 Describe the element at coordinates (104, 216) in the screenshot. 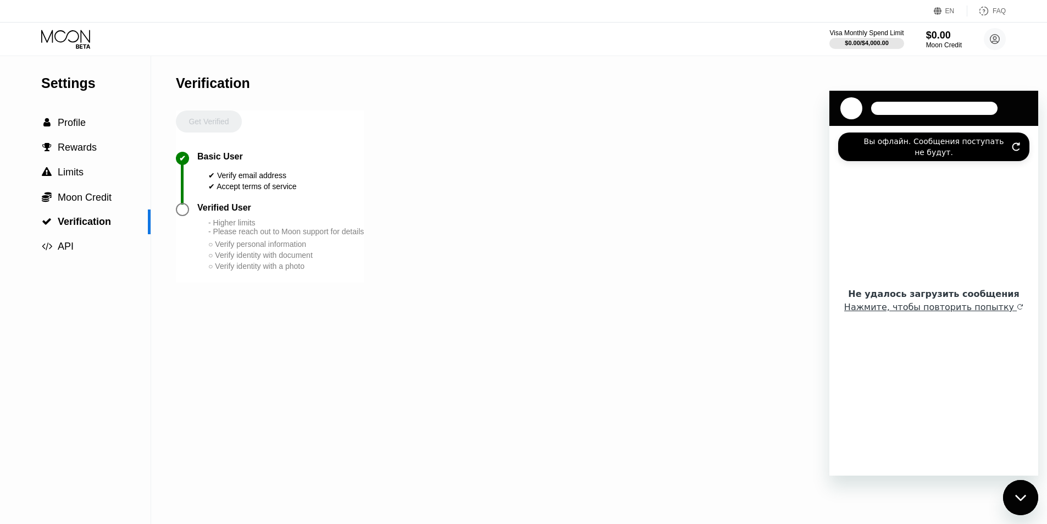

I see `button: Нажмите, чтобы повторить попытку` at that location.